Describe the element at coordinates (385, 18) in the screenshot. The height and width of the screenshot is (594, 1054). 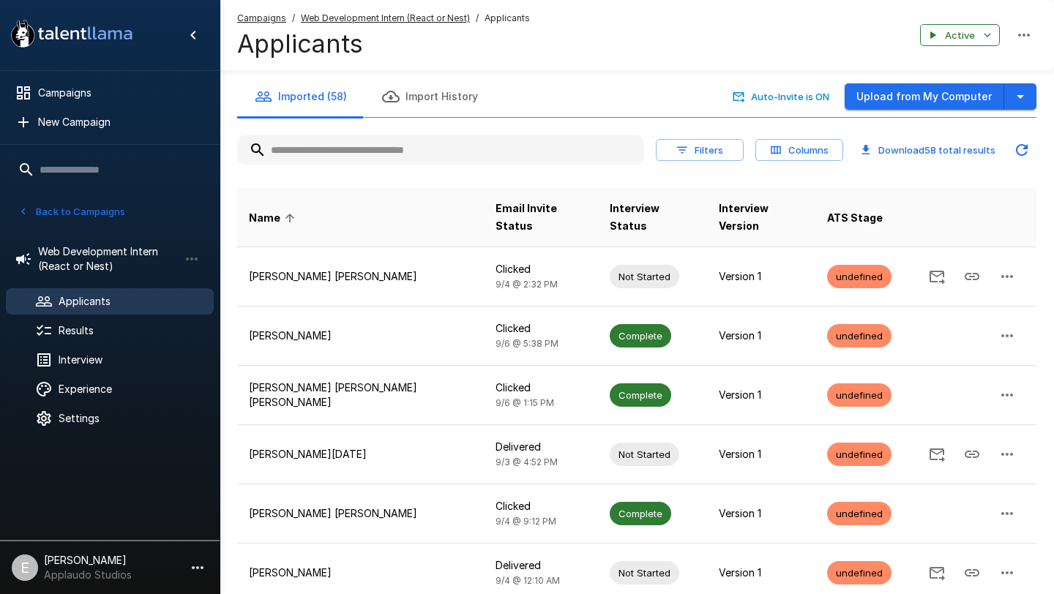
I see `u: Web Development Intern (React or Nest)` at that location.